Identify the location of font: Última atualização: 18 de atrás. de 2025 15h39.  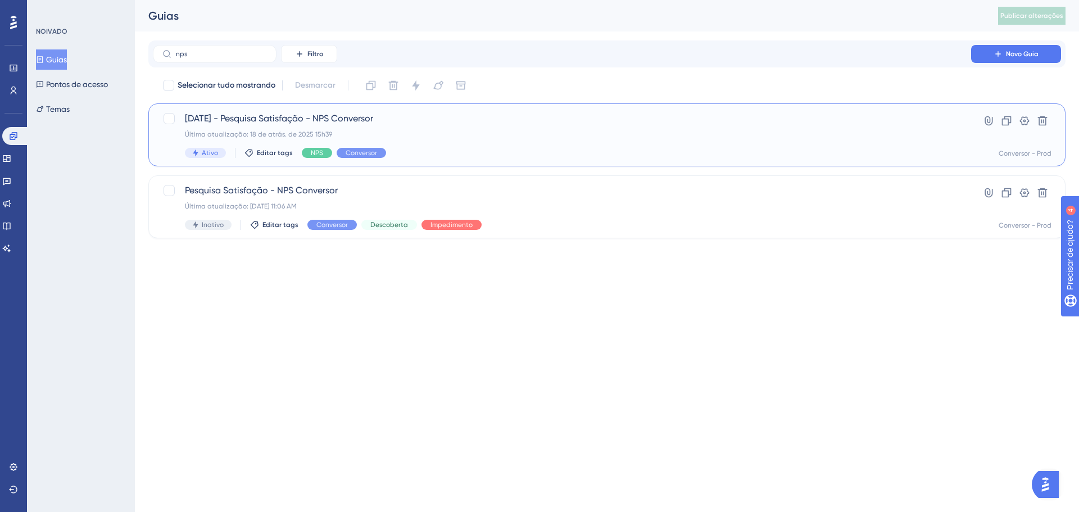
(258, 134).